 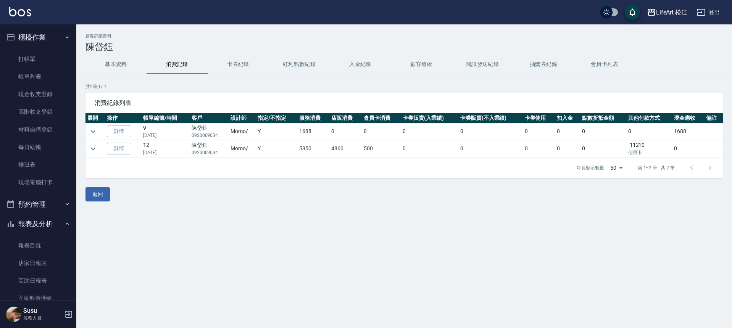 I want to click on button: 會員卡列表, so click(x=604, y=64).